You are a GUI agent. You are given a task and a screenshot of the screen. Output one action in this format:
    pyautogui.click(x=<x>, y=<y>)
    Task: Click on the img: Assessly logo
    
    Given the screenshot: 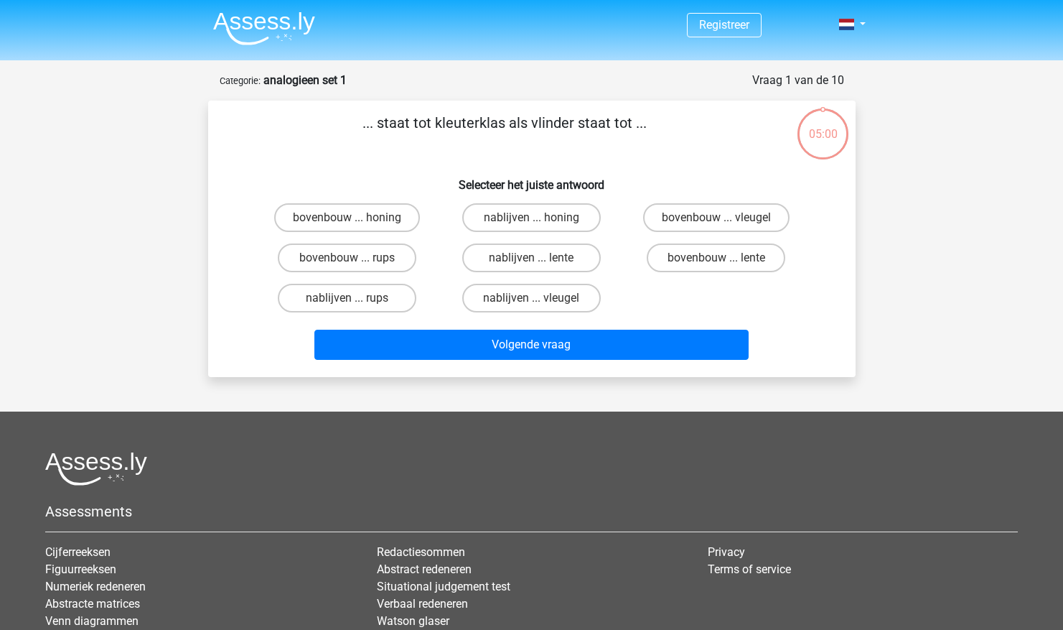 What is the action you would take?
    pyautogui.click(x=96, y=468)
    